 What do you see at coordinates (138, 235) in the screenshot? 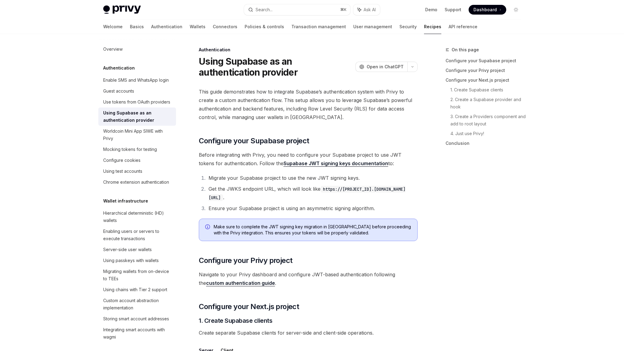
I see `div: Enabling users or servers to execute transactions` at bounding box center [138, 235].